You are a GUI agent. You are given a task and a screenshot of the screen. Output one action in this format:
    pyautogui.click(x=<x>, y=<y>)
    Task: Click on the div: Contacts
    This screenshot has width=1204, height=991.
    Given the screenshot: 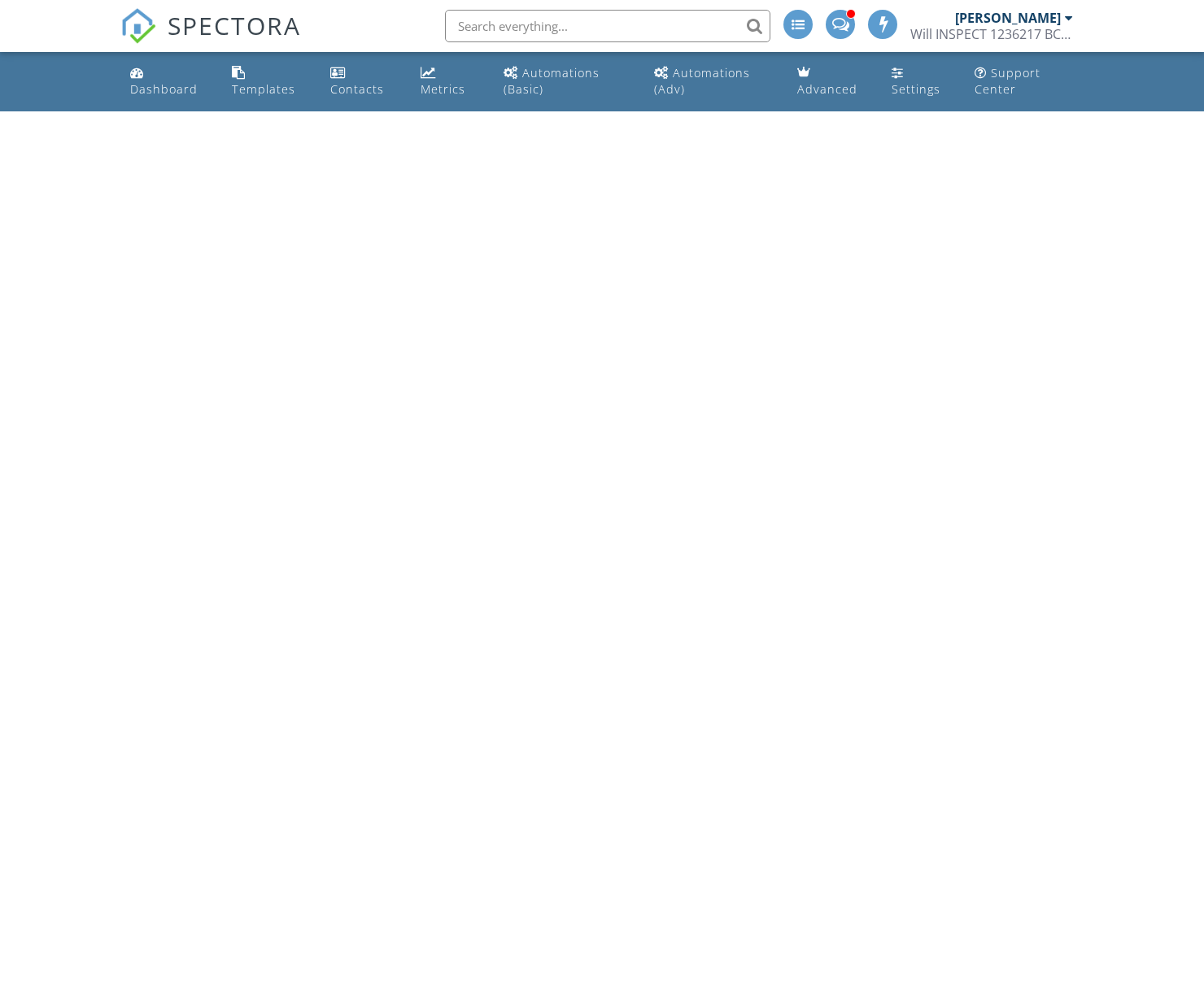 What is the action you would take?
    pyautogui.click(x=357, y=88)
    